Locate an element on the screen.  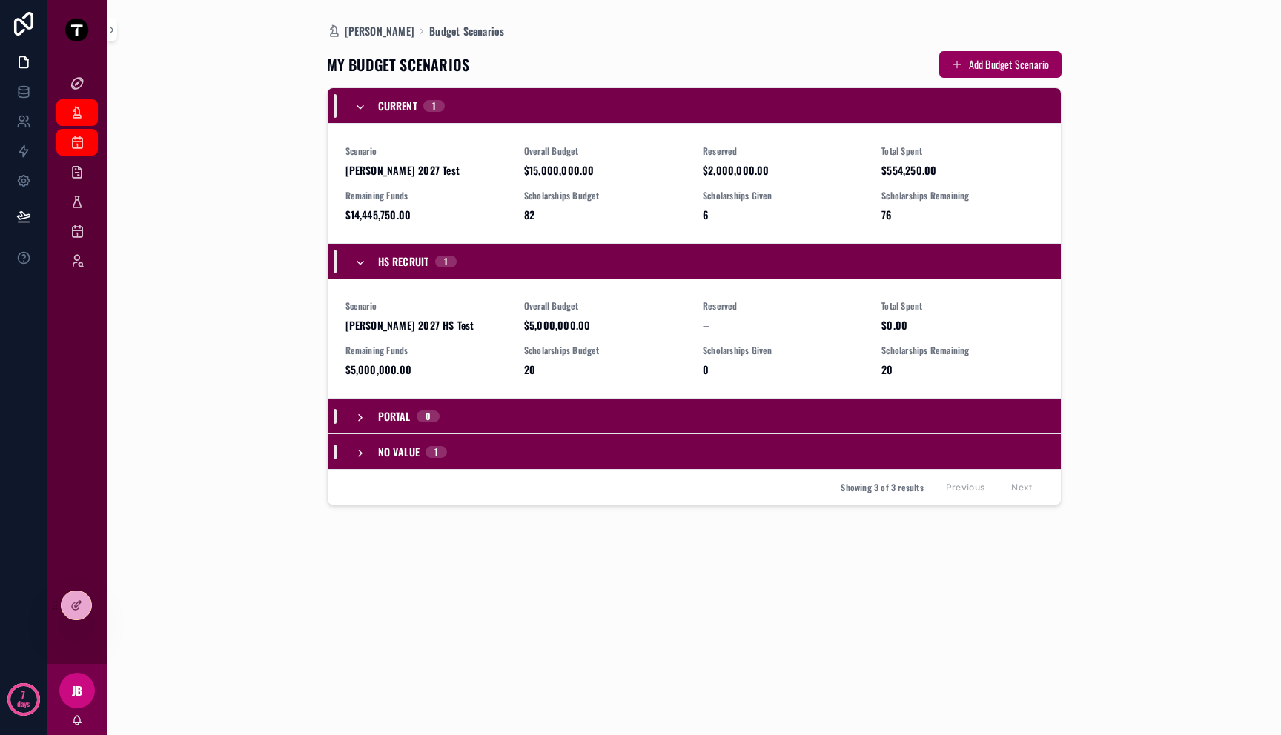
div: scrollable content is located at coordinates (77, 176).